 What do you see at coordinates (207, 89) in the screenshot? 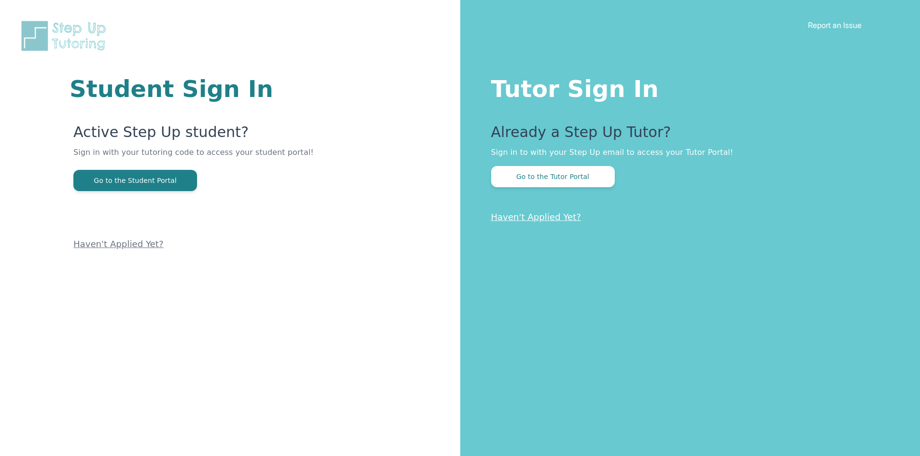
I see `h1: Student Sign In` at bounding box center [207, 89].